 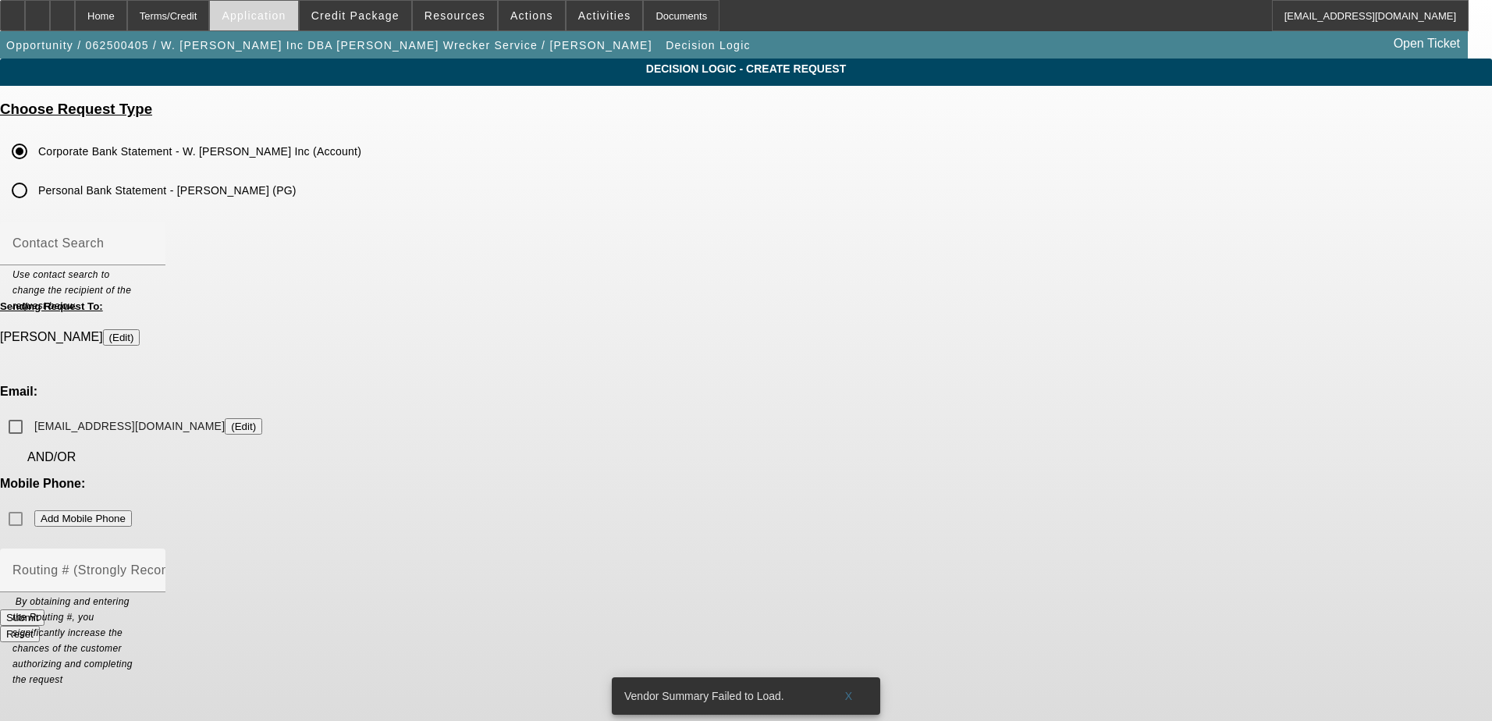 What do you see at coordinates (73, 641) in the screenshot?
I see `i: By obtaining and entering the Routing #, you significantly increase the chances of the customer a...` at bounding box center [73, 641].